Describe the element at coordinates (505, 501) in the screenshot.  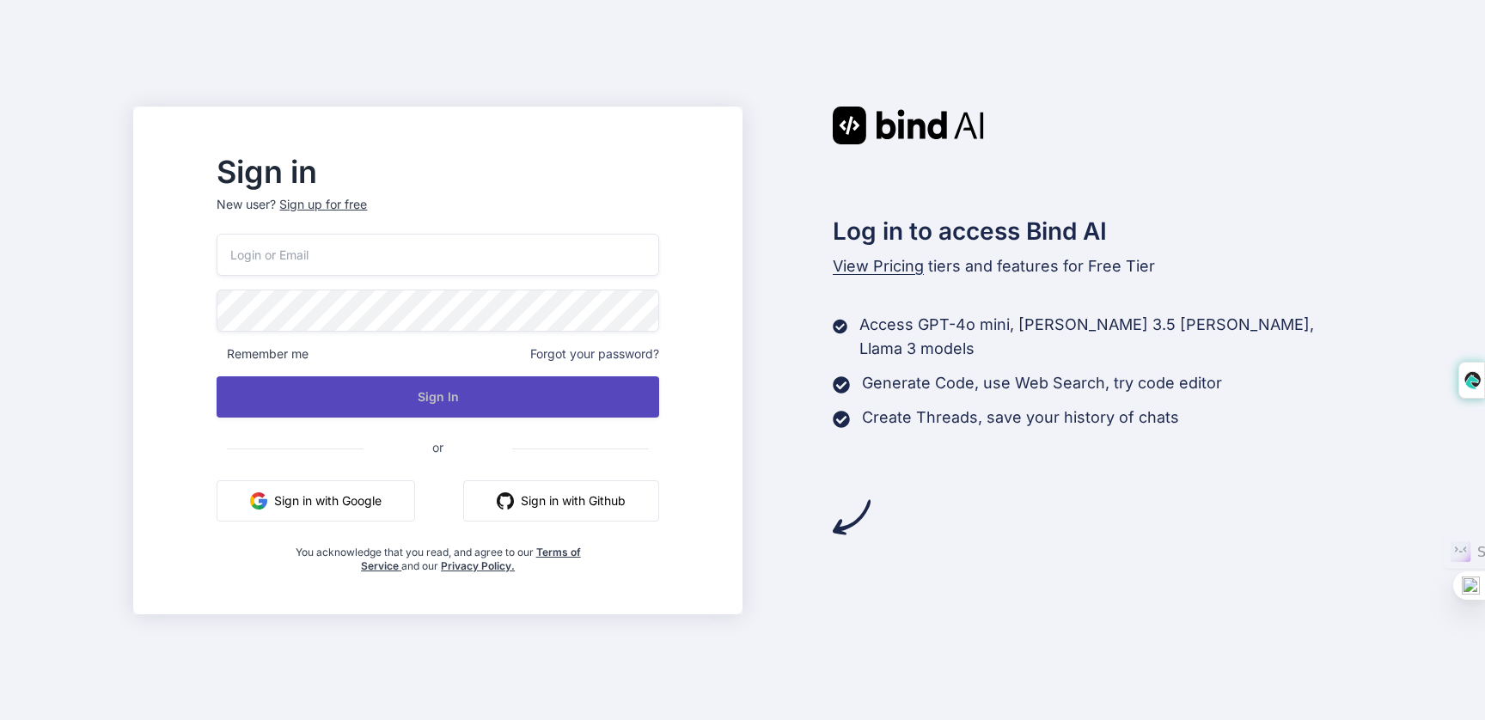
I see `img: github` at that location.